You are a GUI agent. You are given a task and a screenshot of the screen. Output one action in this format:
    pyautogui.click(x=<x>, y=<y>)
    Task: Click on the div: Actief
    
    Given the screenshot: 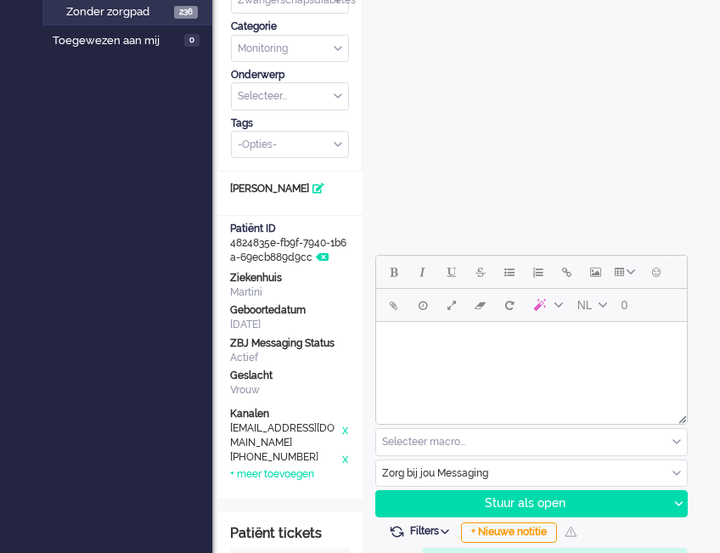 What is the action you would take?
    pyautogui.click(x=289, y=357)
    